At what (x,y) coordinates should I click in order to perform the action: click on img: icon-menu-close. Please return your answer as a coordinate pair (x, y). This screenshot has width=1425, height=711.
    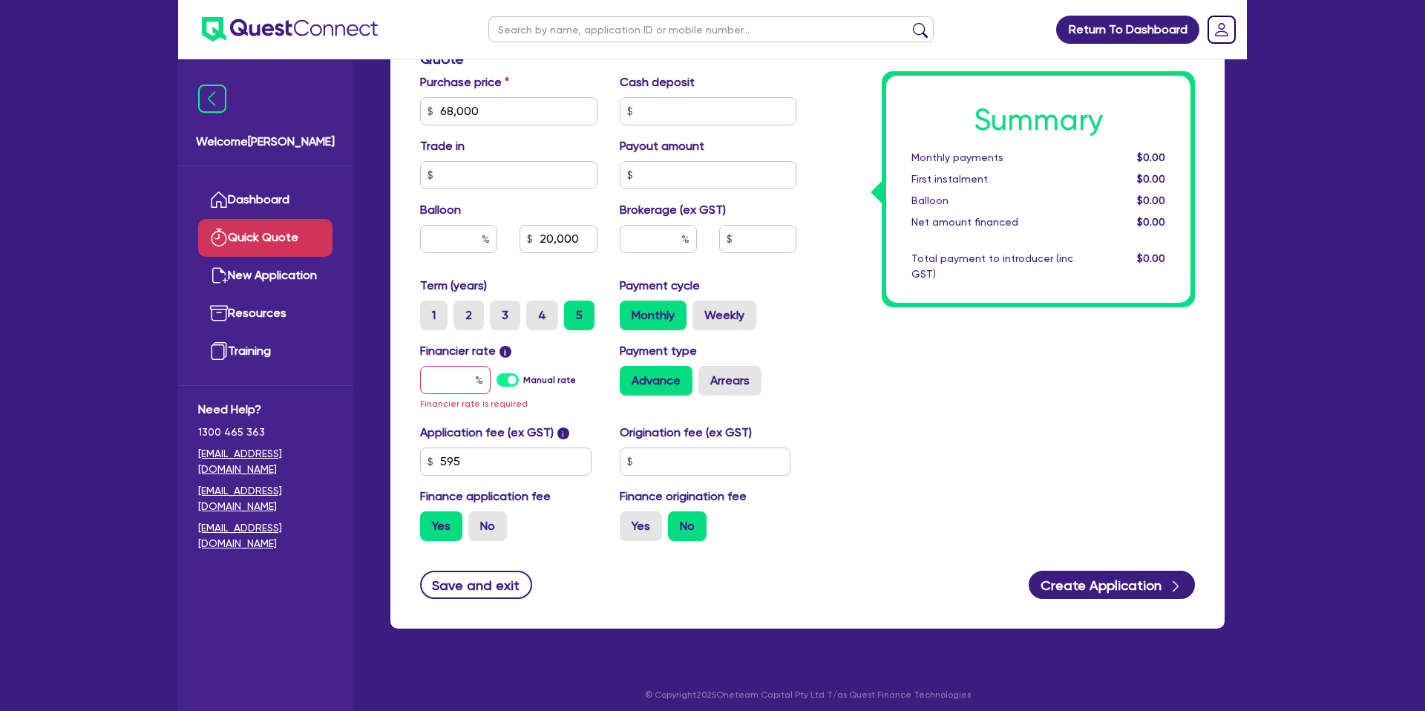
    Looking at the image, I should click on (212, 99).